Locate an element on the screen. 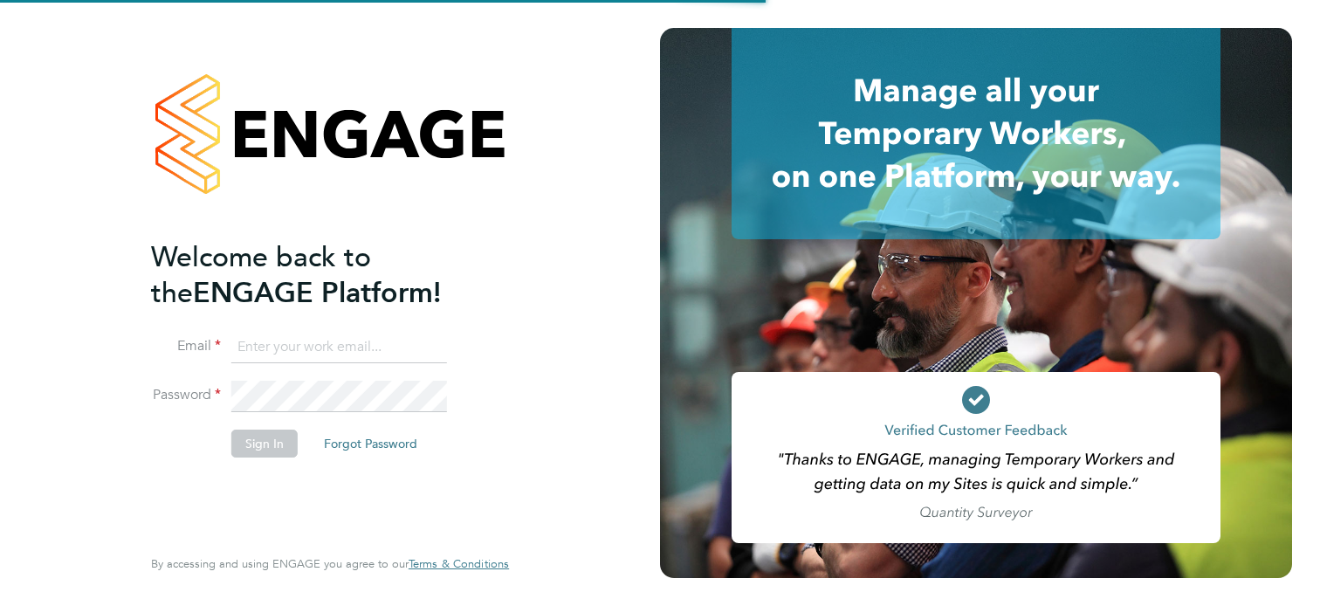  button: Sign In is located at coordinates (264, 443).